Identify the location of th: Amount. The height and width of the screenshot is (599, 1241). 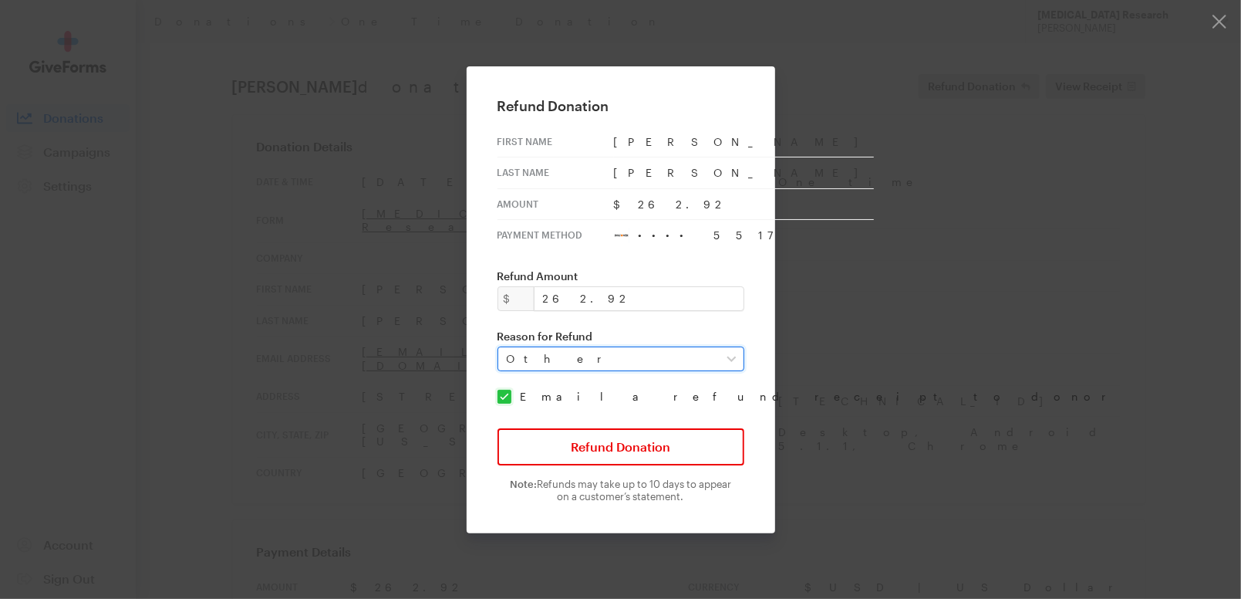
(556, 204).